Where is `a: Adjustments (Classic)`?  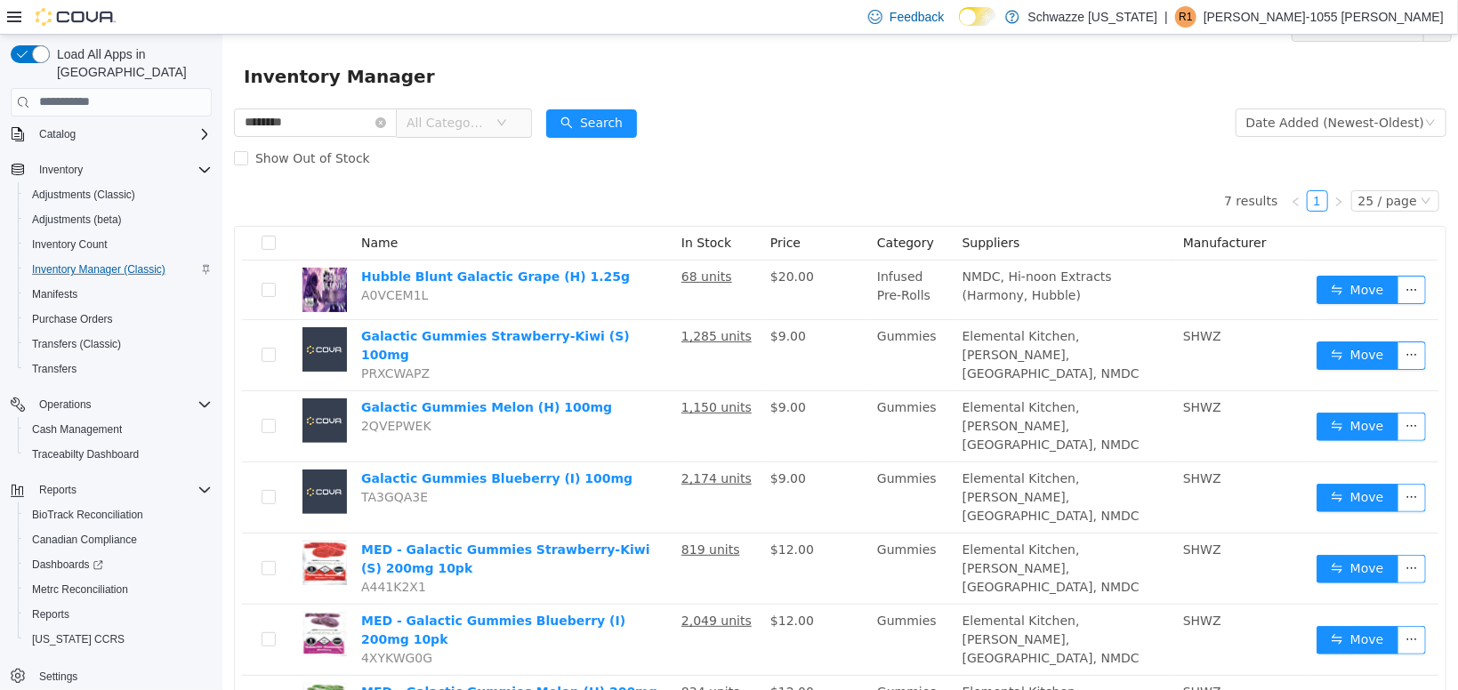
a: Adjustments (Classic) is located at coordinates (84, 195).